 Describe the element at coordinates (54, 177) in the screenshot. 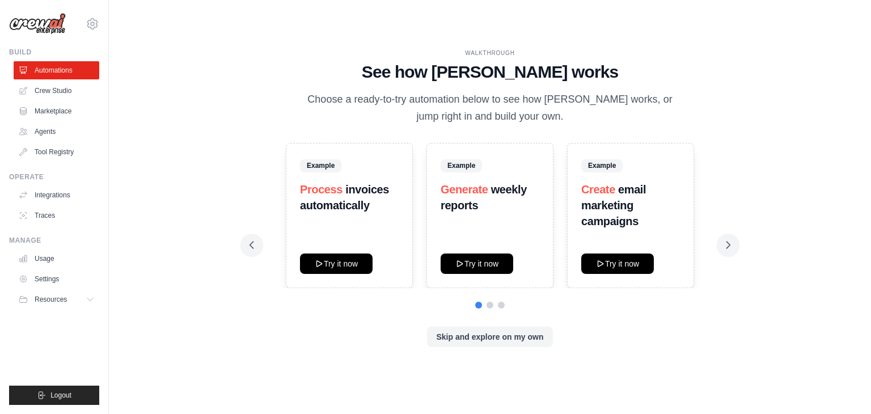

I see `div: Operate` at that location.